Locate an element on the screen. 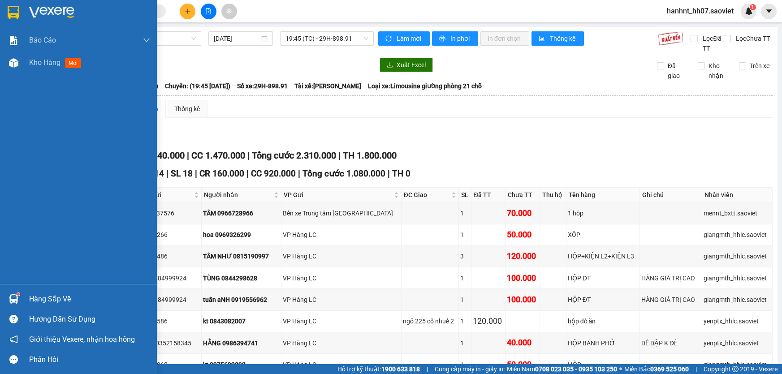  span: CC 920.000 is located at coordinates (273, 173).